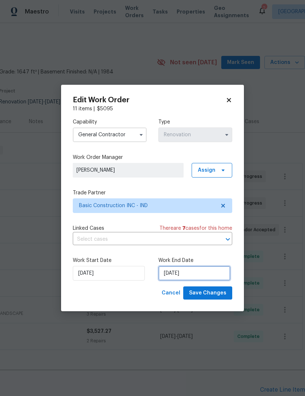  Describe the element at coordinates (208, 293) in the screenshot. I see `button: Save Changes` at that location.